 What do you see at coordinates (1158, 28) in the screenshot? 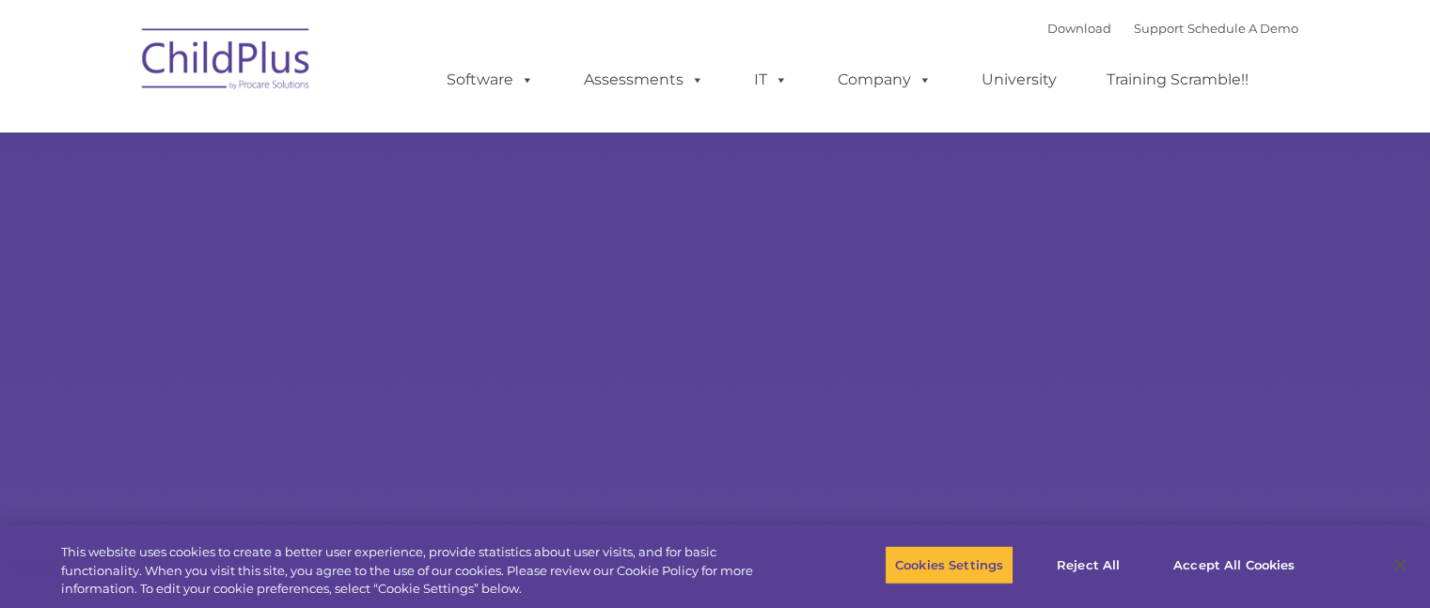
I see `a: Support` at bounding box center [1158, 28].